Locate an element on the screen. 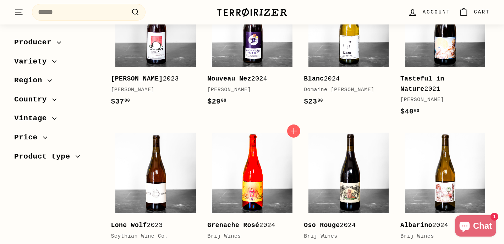 The height and width of the screenshot is (244, 504). span: Vintage is located at coordinates (33, 118).